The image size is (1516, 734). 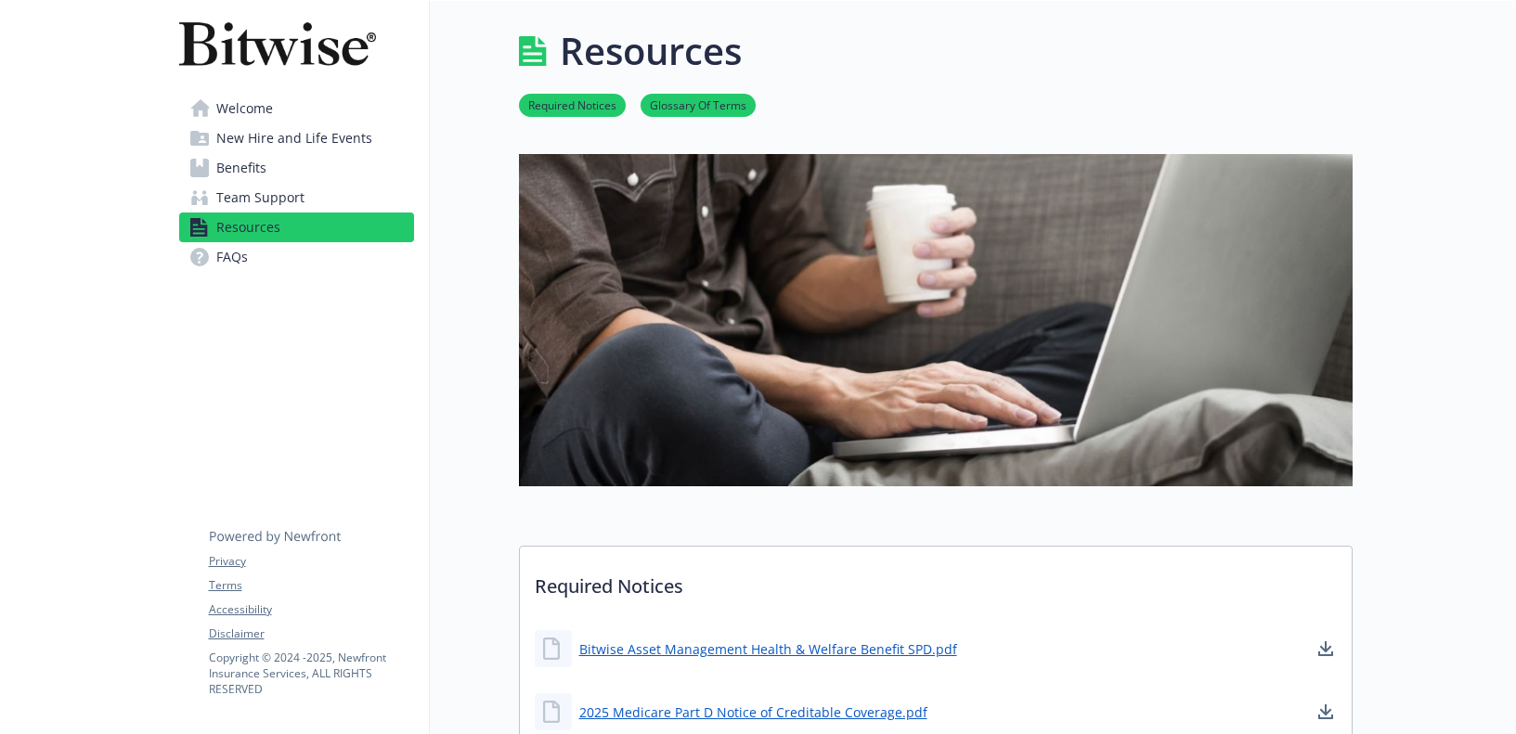 I want to click on a: Resources, so click(x=296, y=227).